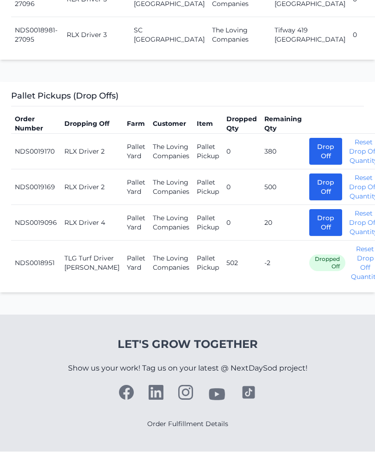  I want to click on td: 380, so click(283, 152).